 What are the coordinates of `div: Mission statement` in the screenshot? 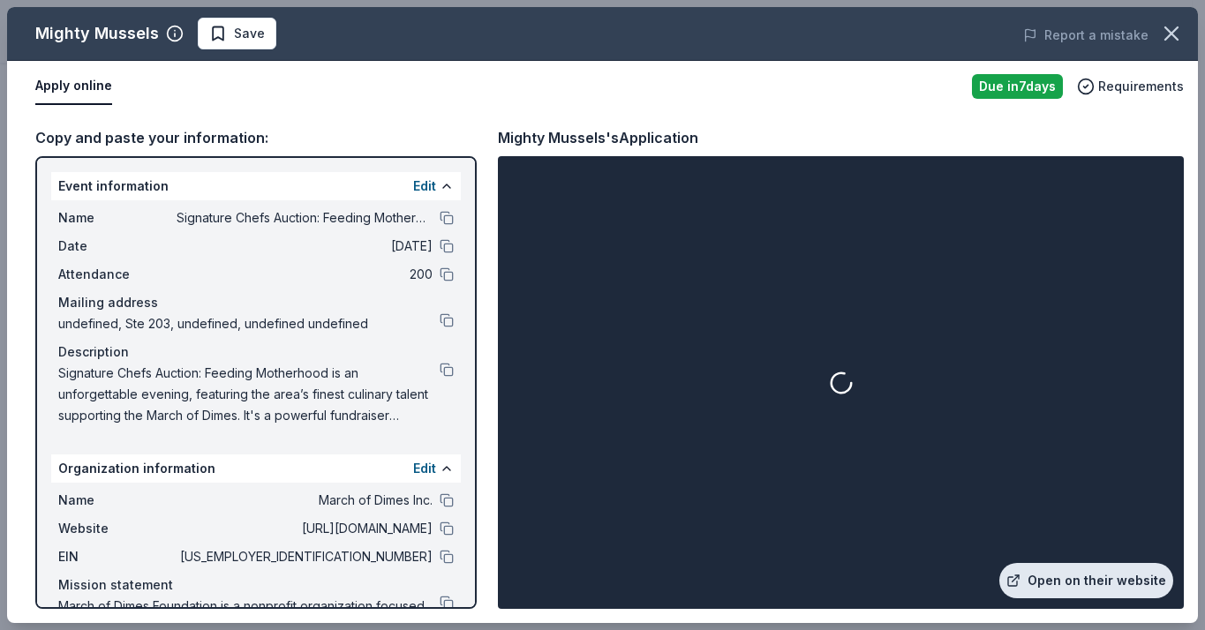 It's located at (256, 585).